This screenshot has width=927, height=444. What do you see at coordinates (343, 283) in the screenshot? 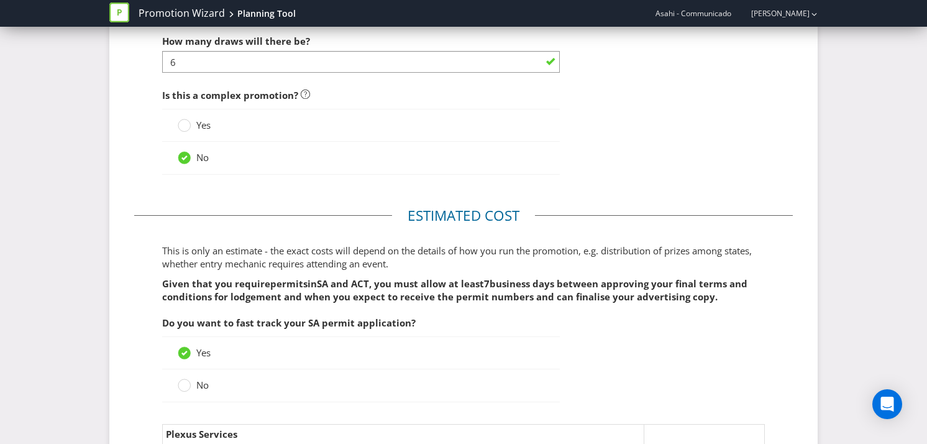
I see `span: SA and ACT` at bounding box center [343, 283].